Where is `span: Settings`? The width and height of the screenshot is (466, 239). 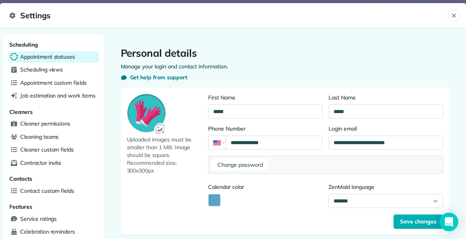
span: Settings is located at coordinates (228, 16).